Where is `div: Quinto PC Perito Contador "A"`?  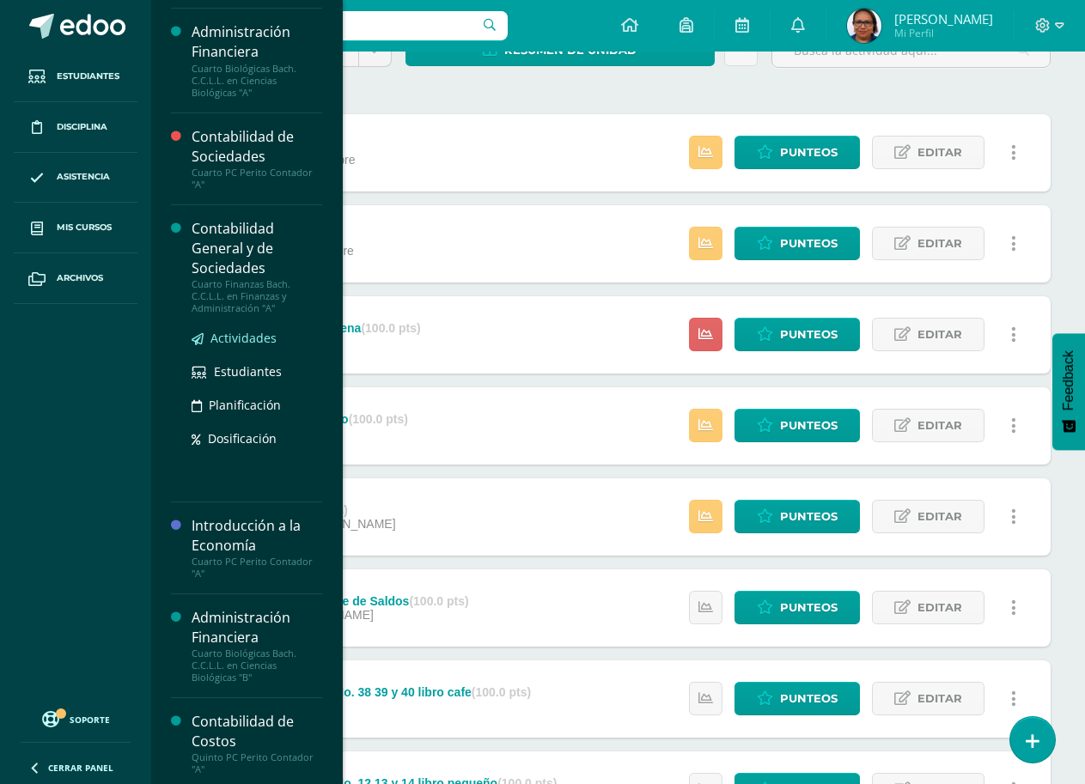 div: Quinto PC Perito Contador "A" is located at coordinates (257, 764).